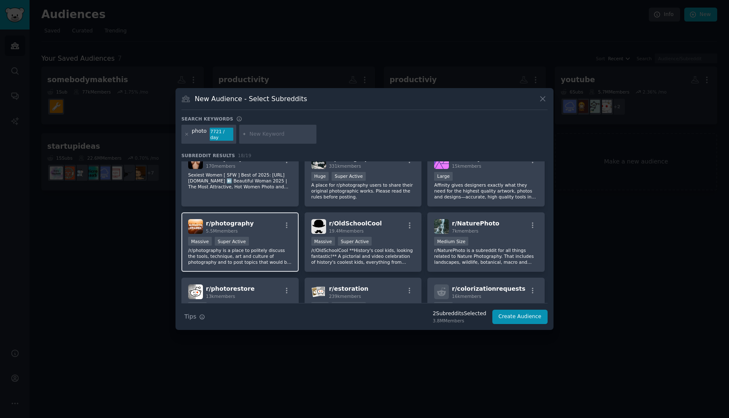 Image resolution: width=729 pixels, height=418 pixels. Describe the element at coordinates (240, 256) in the screenshot. I see `p: /r/photography is a place to politely discuss the tools, technique, art and culture of photograph...` at that location.